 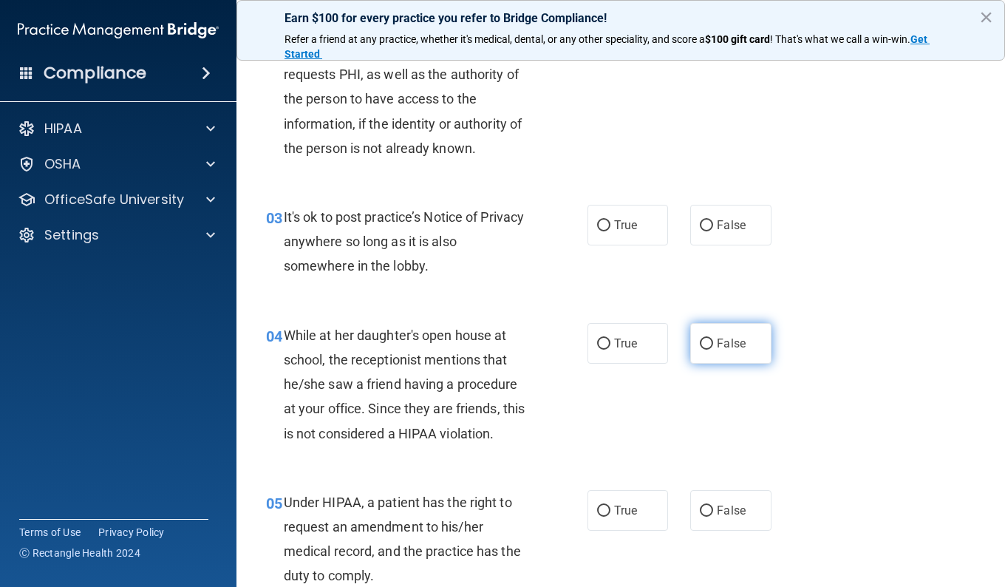 I want to click on a: Privacy Policy, so click(x=132, y=532).